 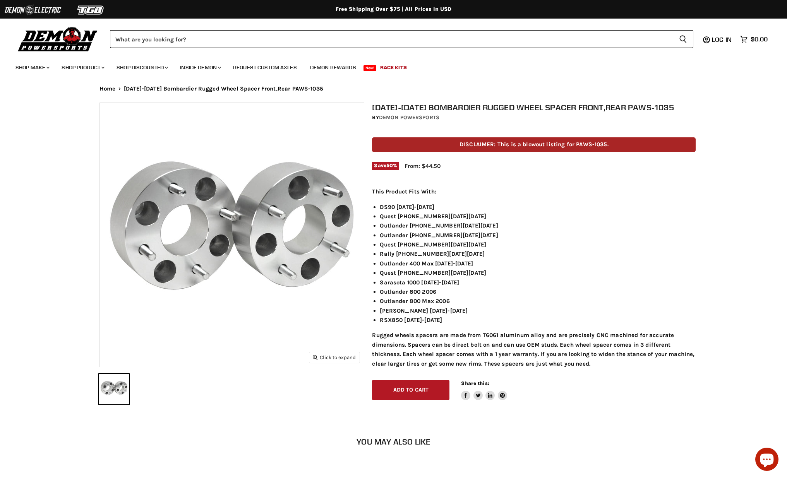 I want to click on nav: Breadcrumbs, so click(x=394, y=89).